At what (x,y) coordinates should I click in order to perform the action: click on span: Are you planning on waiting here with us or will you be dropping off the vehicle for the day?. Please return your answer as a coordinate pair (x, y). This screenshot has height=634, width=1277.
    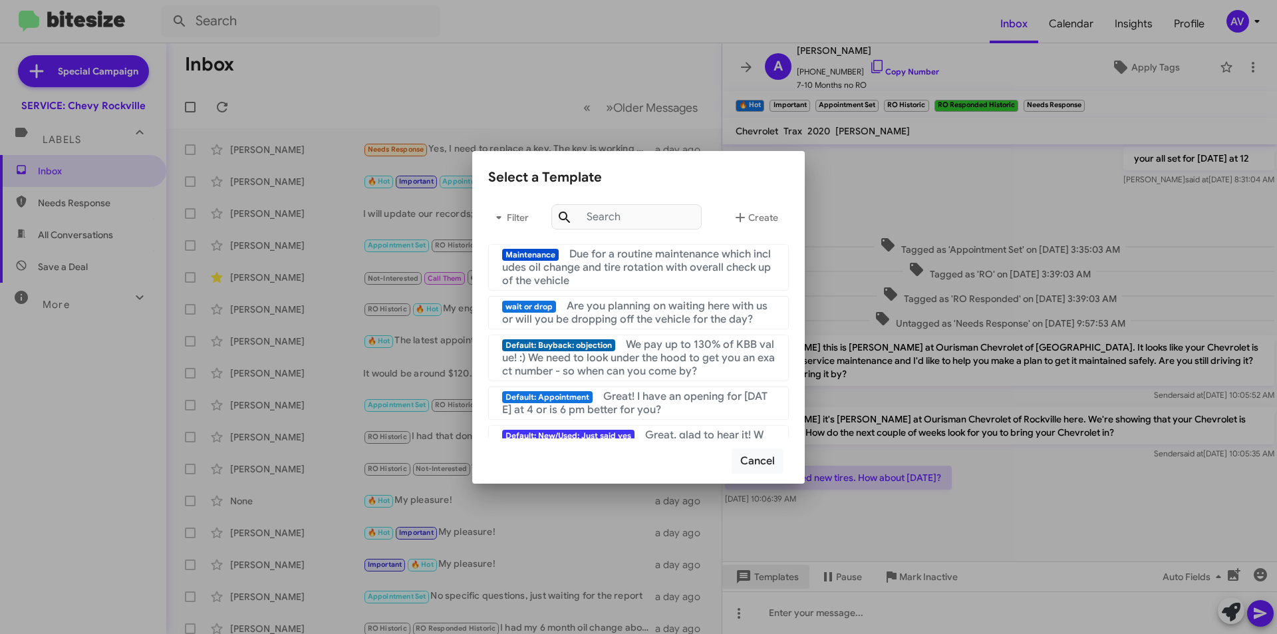
    Looking at the image, I should click on (635, 313).